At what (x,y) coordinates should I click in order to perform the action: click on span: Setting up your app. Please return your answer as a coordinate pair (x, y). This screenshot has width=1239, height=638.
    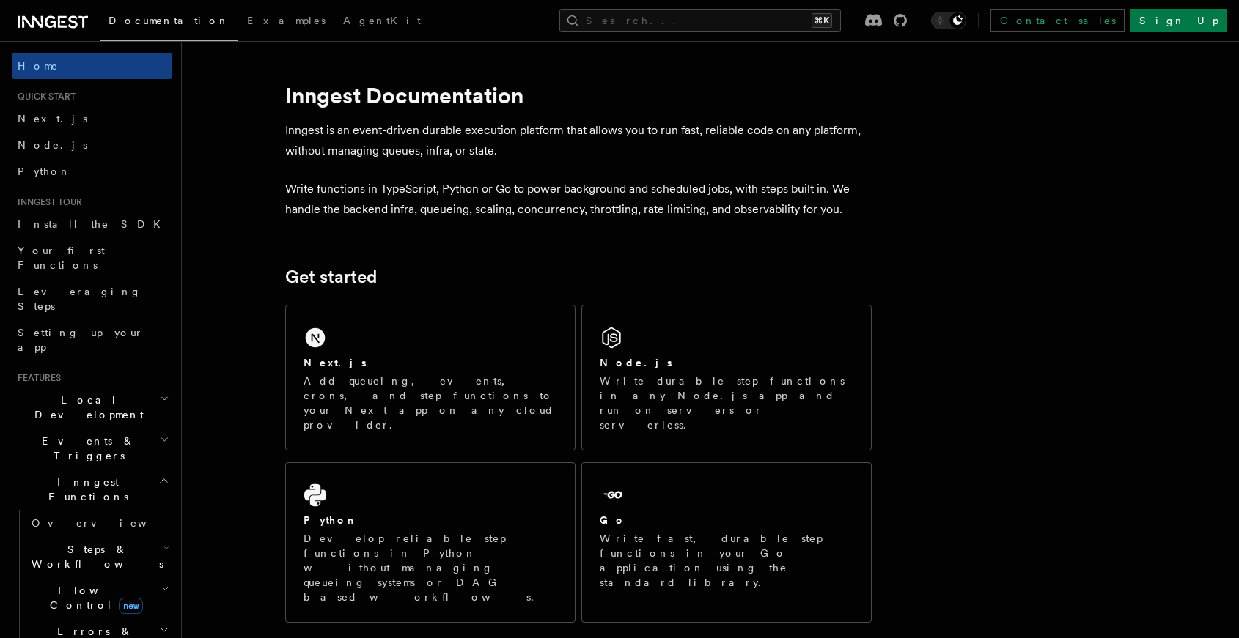
    Looking at the image, I should click on (81, 340).